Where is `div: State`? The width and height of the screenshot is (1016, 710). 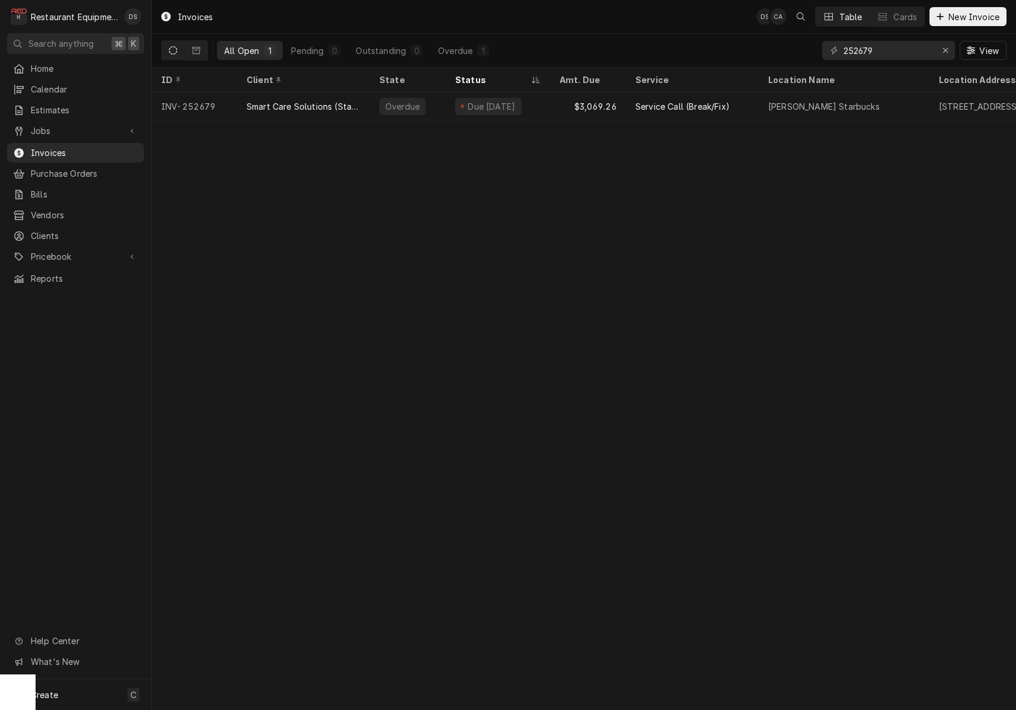
div: State is located at coordinates (408, 79).